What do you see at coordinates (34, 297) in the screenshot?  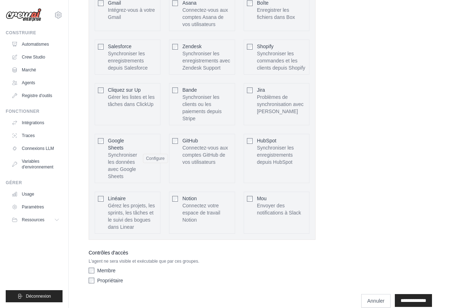 I see `button: Déconnexion` at bounding box center [34, 297].